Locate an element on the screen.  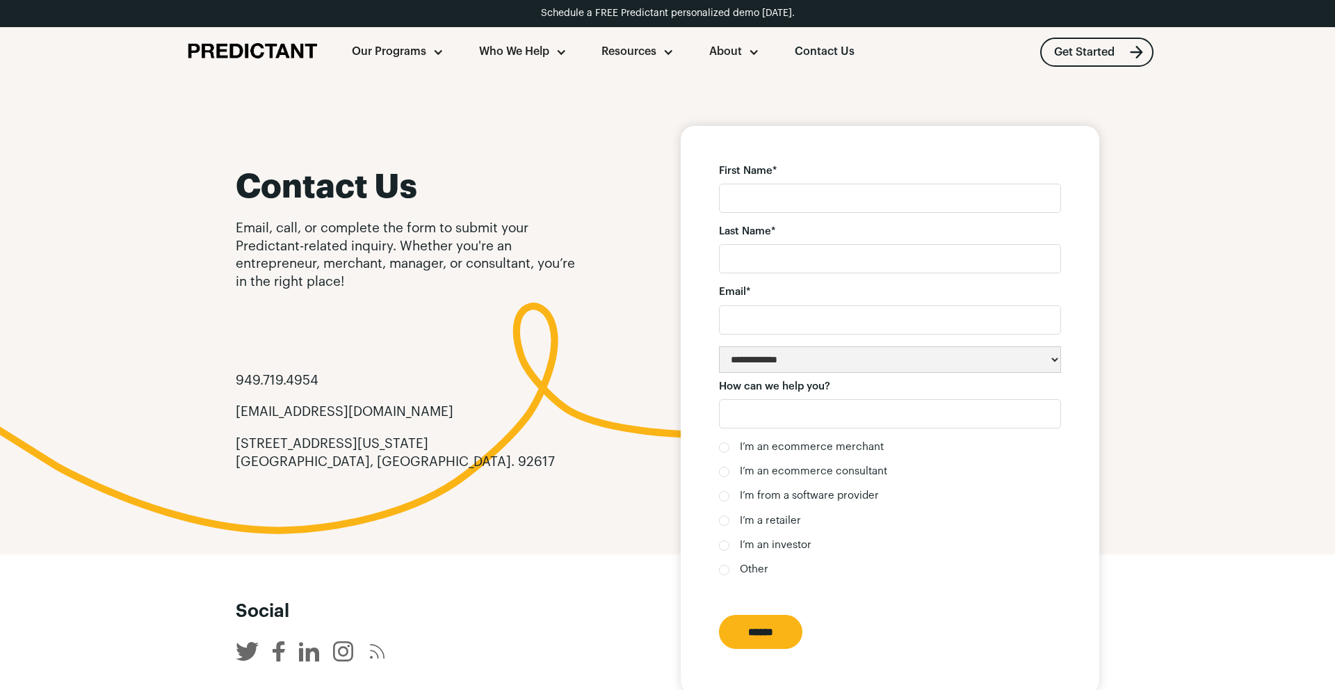
span: I’m an investor is located at coordinates (775, 545).